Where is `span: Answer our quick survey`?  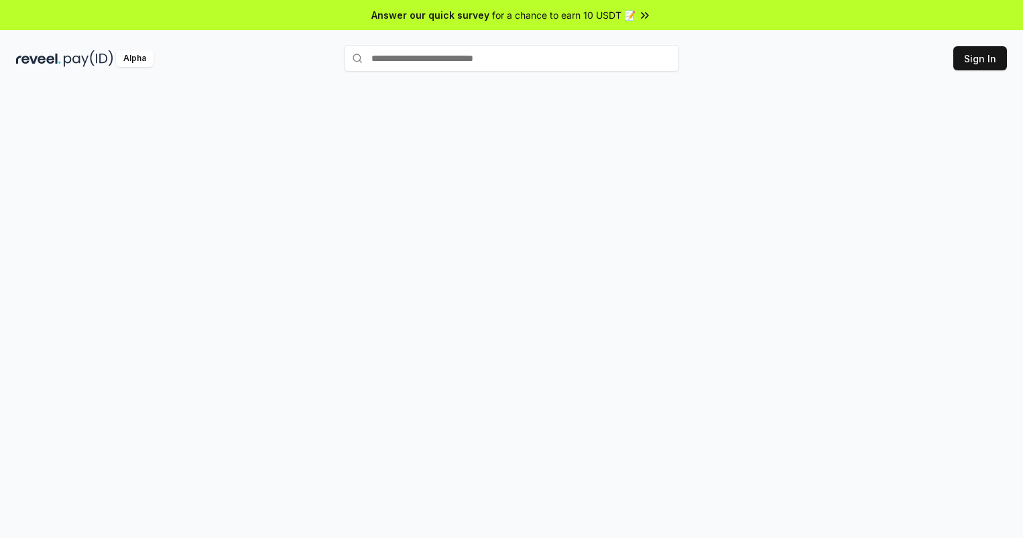
span: Answer our quick survey is located at coordinates (430, 15).